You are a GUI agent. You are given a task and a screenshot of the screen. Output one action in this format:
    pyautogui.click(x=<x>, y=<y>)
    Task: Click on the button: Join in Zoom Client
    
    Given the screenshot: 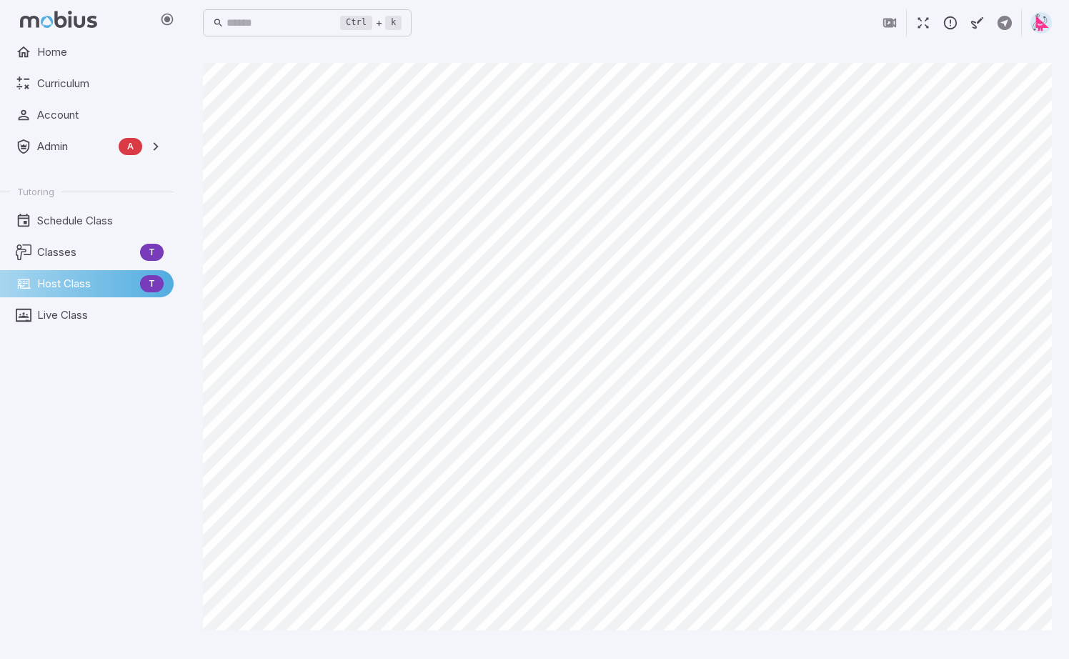 What is the action you would take?
    pyautogui.click(x=890, y=23)
    